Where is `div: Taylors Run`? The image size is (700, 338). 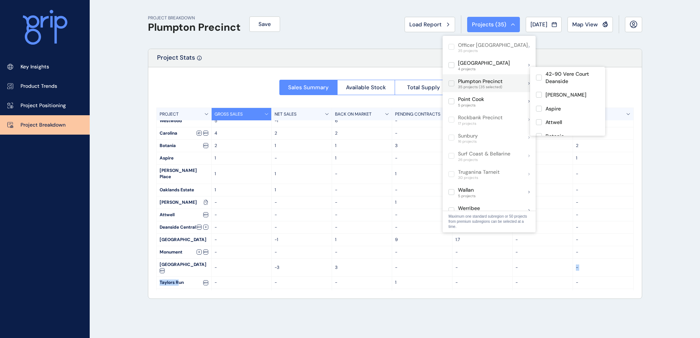
div: Taylors Run is located at coordinates (184, 283).